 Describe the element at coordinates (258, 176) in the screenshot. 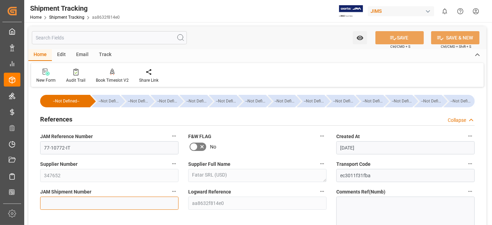

I see `textarea: Fatar SRL (USD)` at that location.